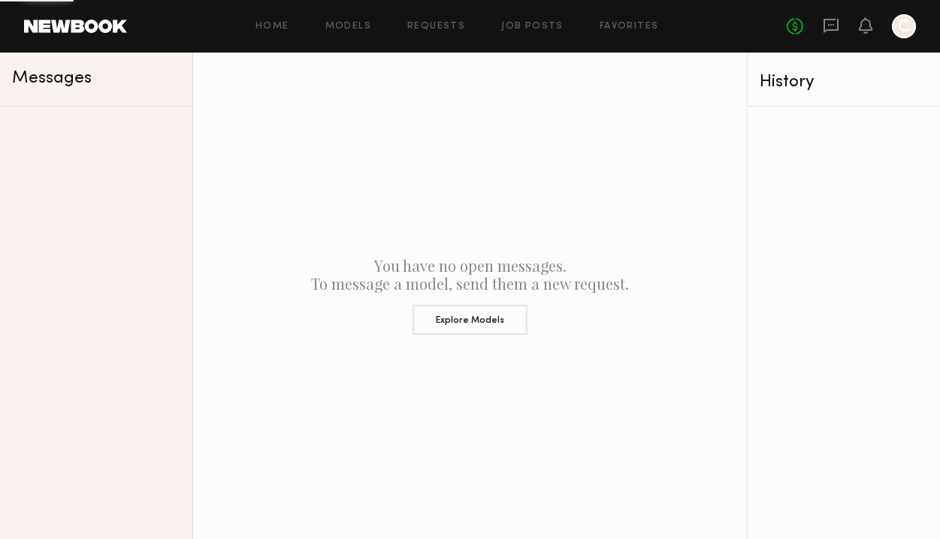 Image resolution: width=940 pixels, height=539 pixels. Describe the element at coordinates (532, 26) in the screenshot. I see `a: Job Posts` at that location.